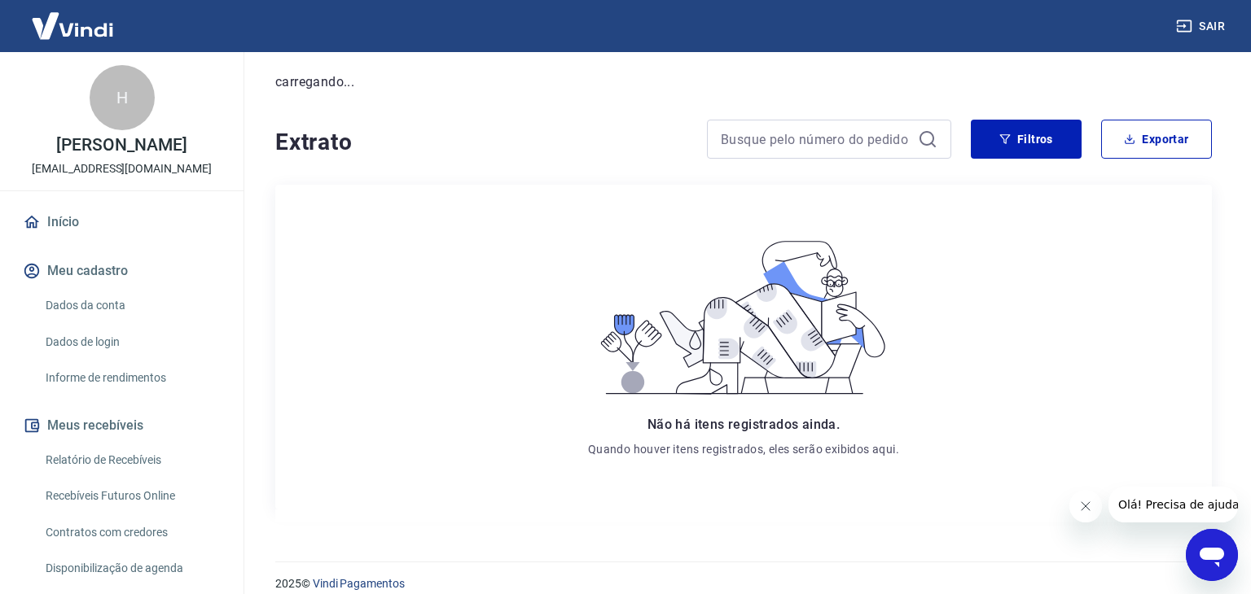 The image size is (1251, 594). I want to click on a: Contratos com credores, so click(131, 533).